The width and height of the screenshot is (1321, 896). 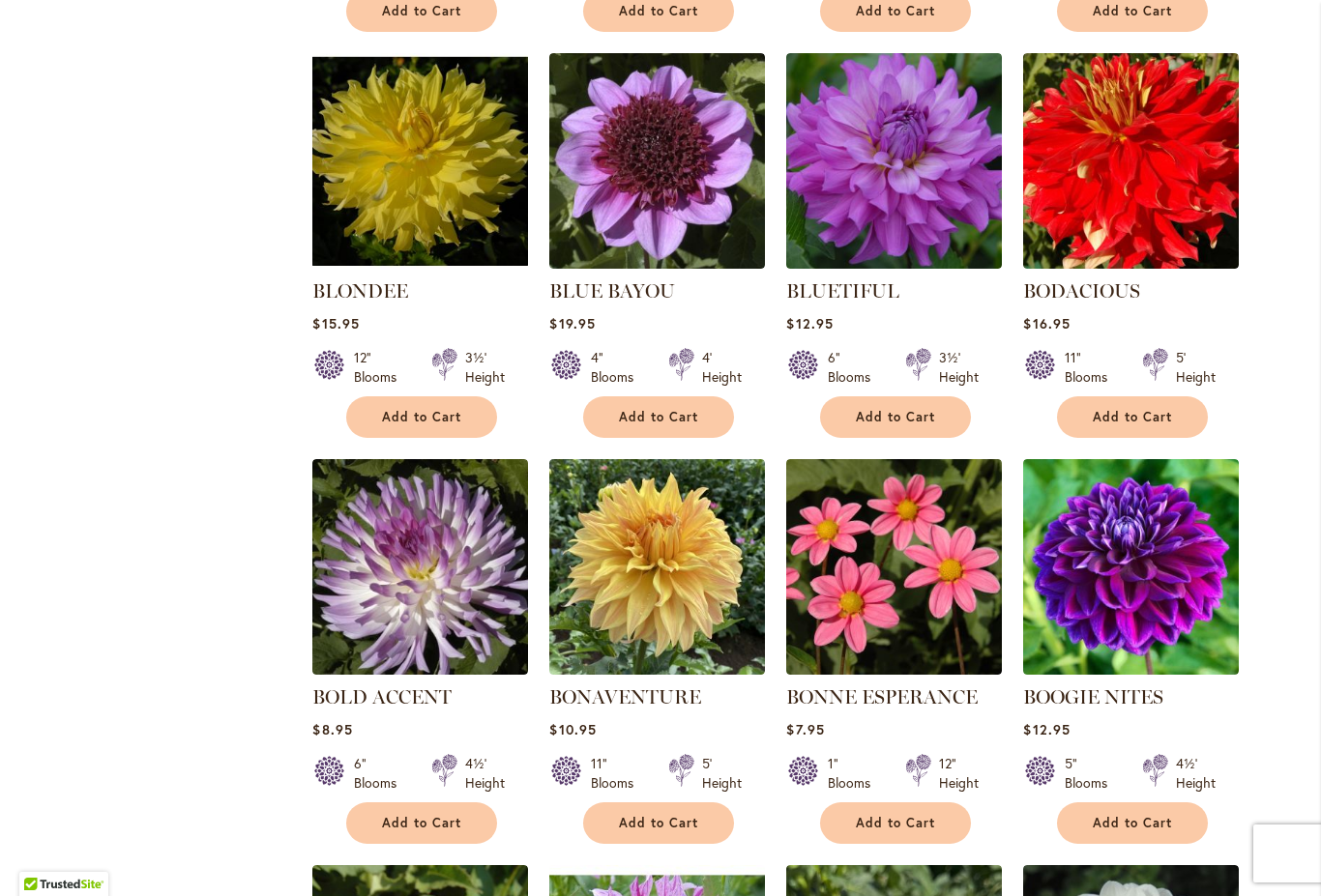 I want to click on img: BOOGIE NITES, so click(x=1131, y=567).